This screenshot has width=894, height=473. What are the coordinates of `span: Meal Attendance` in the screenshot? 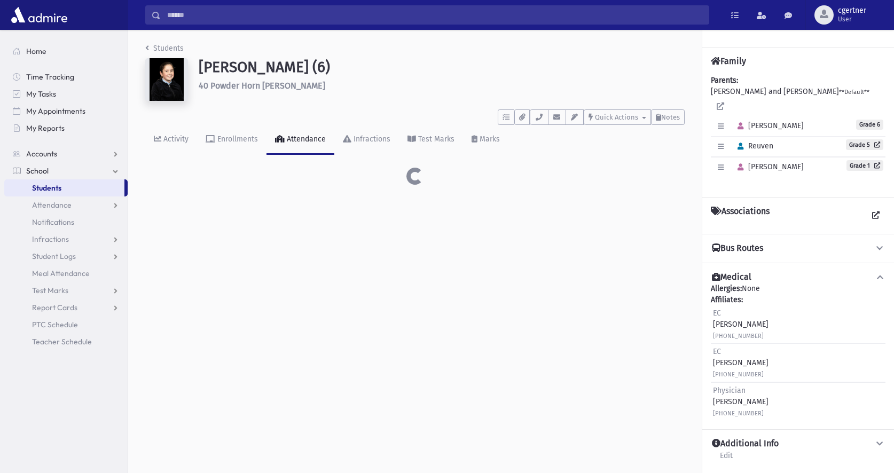 It's located at (61, 274).